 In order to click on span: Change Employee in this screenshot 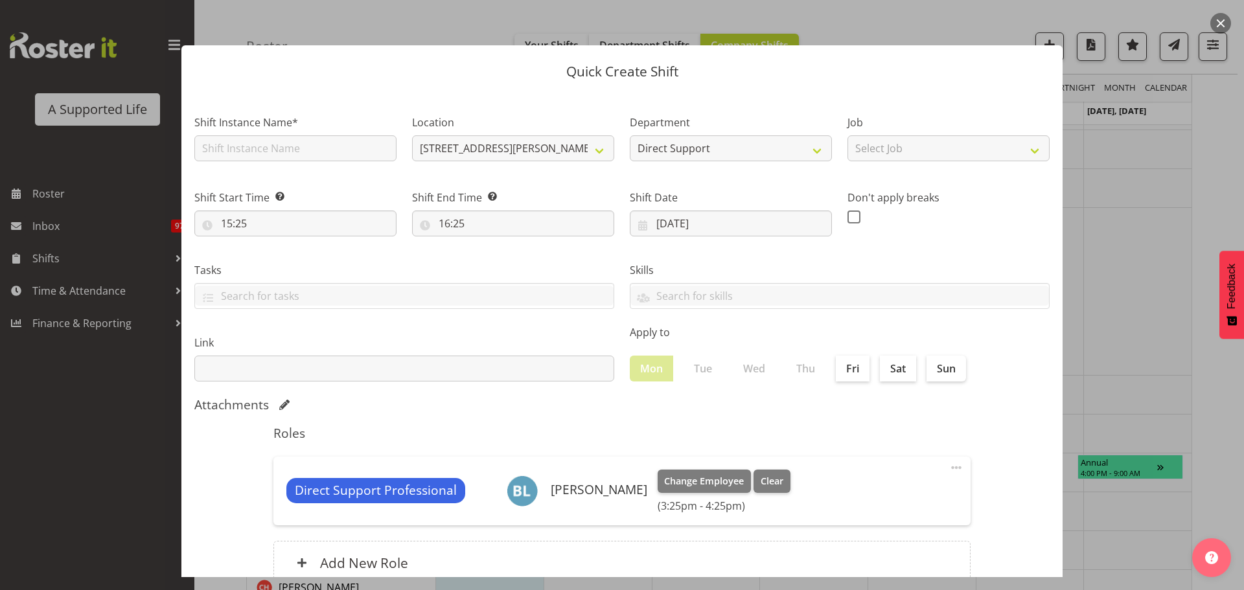, I will do `click(704, 481)`.